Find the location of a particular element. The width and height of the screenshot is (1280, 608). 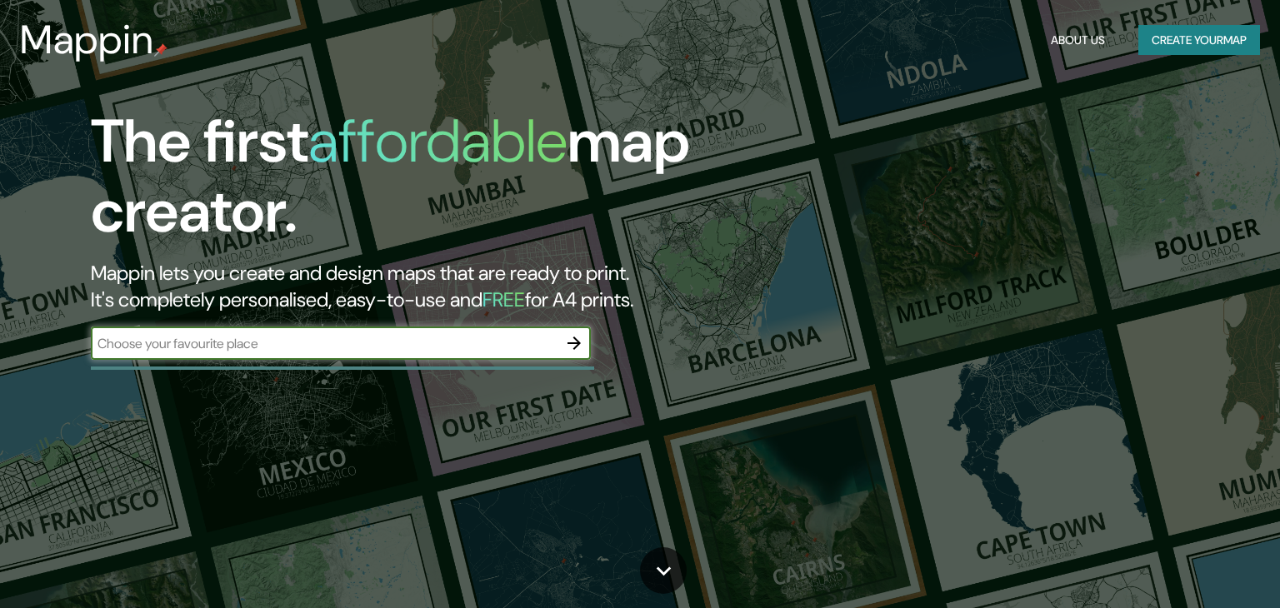

h3: Mappin is located at coordinates (87, 40).